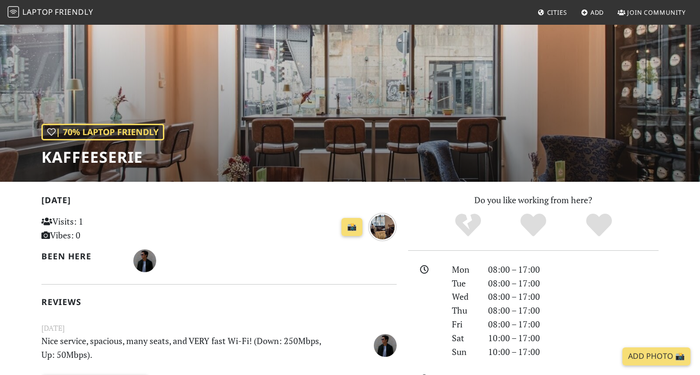 Image resolution: width=700 pixels, height=375 pixels. Describe the element at coordinates (534, 200) in the screenshot. I see `p: Do you like working from here?` at that location.